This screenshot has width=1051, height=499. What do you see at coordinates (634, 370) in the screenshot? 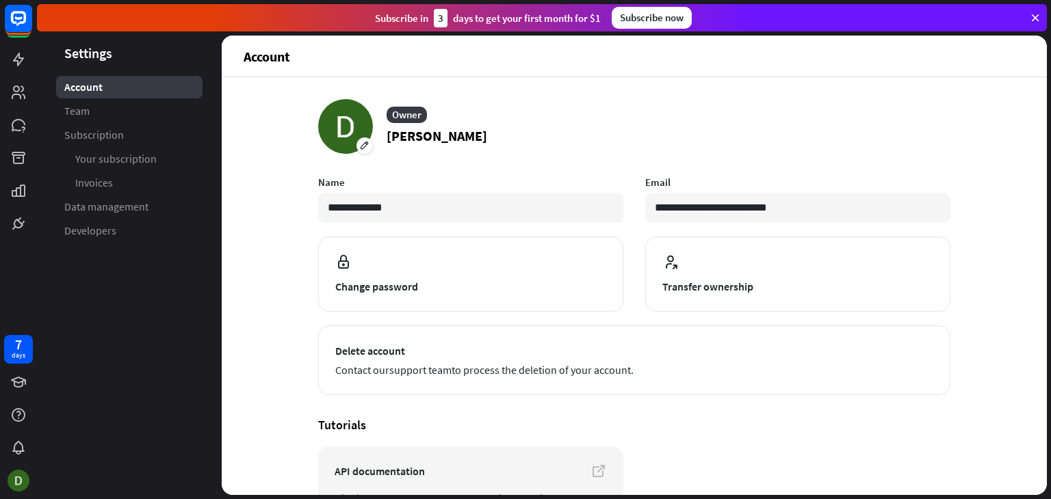
I see `span: Contact our to process the deletion of your account.` at bounding box center [634, 370].